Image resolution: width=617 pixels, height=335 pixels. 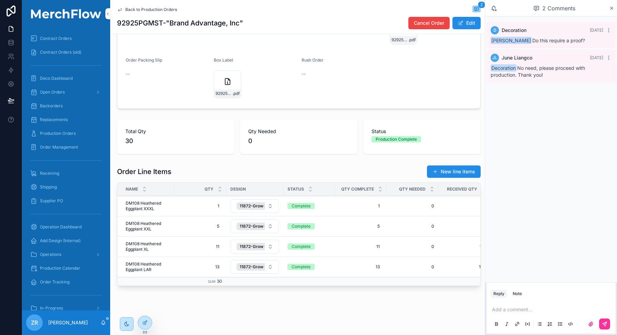 What do you see at coordinates (52, 92) in the screenshot?
I see `span: Open Orders` at bounding box center [52, 92].